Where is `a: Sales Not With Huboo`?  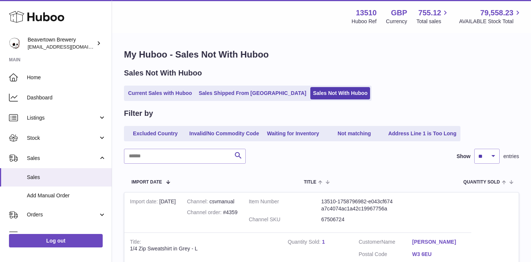 a: Sales Not With Huboo is located at coordinates (340, 93).